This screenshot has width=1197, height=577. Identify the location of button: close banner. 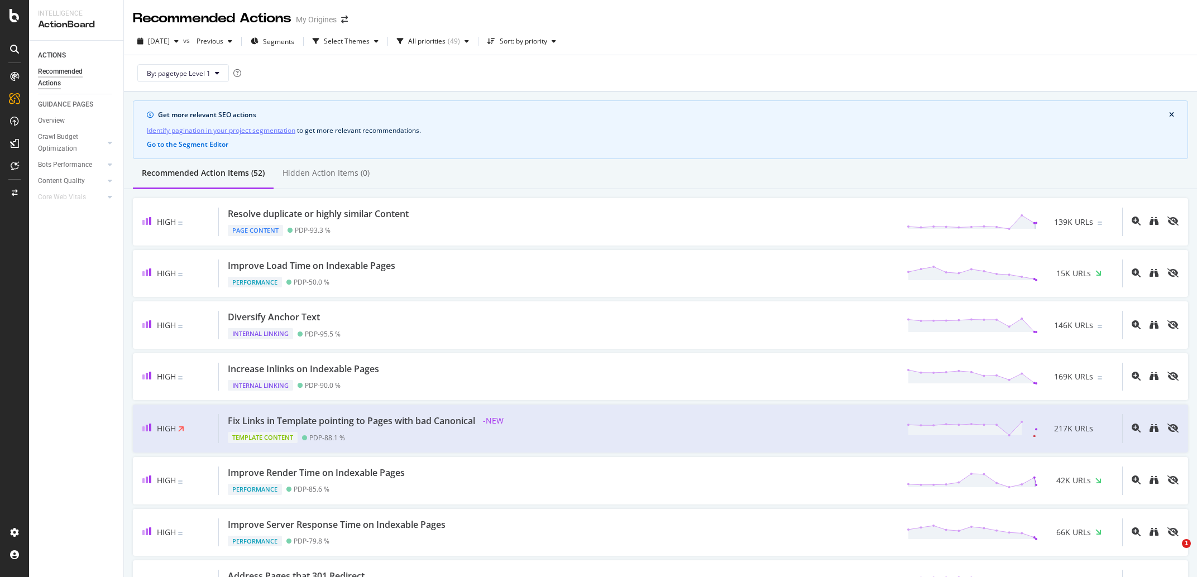
(1171, 115).